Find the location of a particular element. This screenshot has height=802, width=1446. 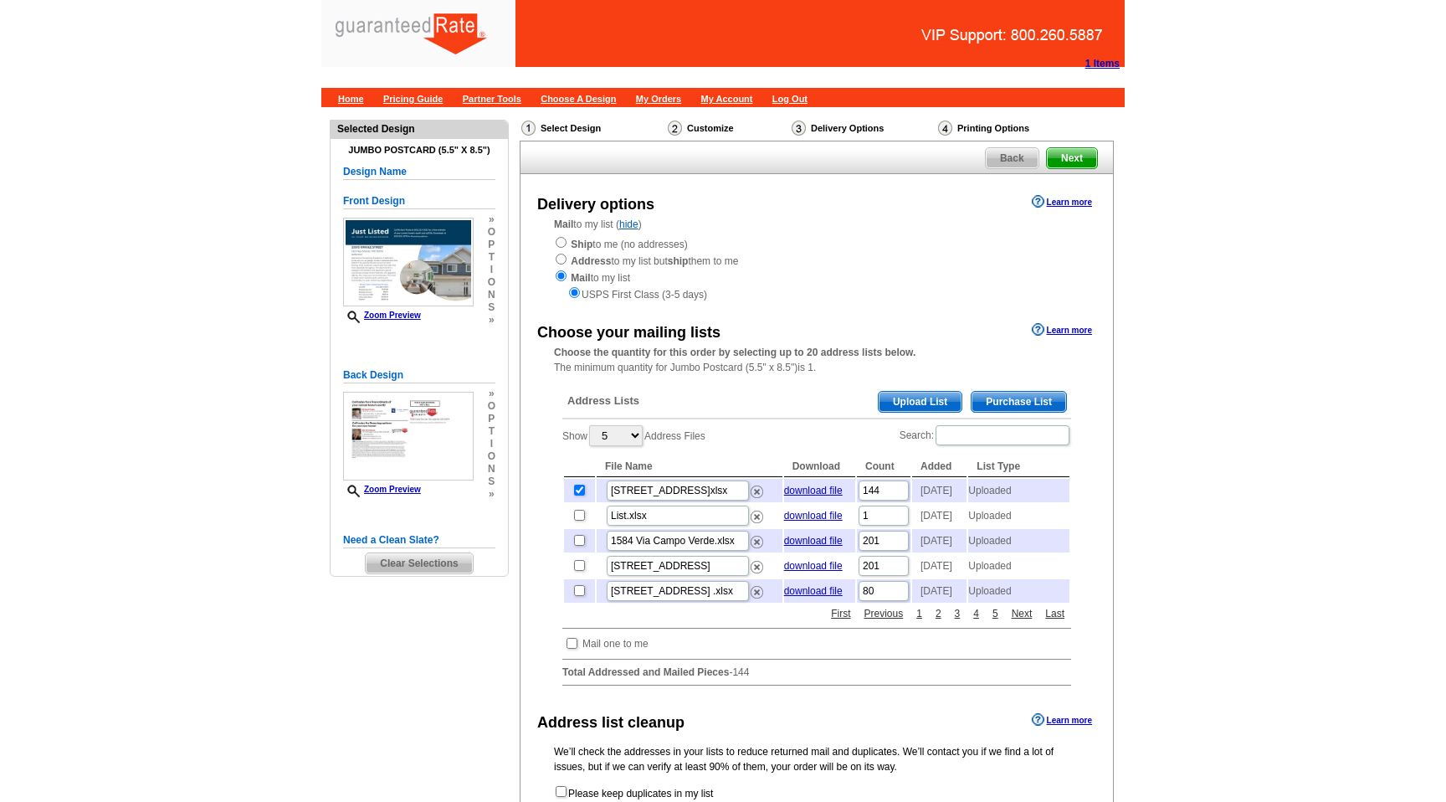

a: My Orders is located at coordinates (659, 99).